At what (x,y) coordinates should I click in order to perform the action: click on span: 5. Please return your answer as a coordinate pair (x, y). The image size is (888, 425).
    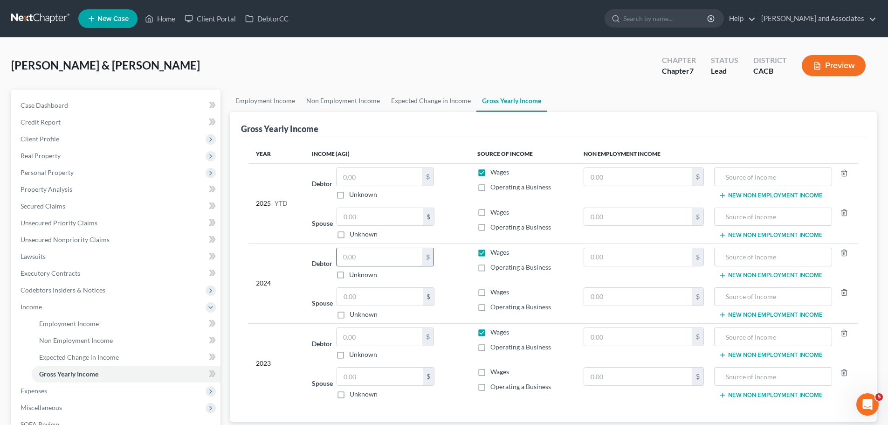
    Looking at the image, I should click on (880, 397).